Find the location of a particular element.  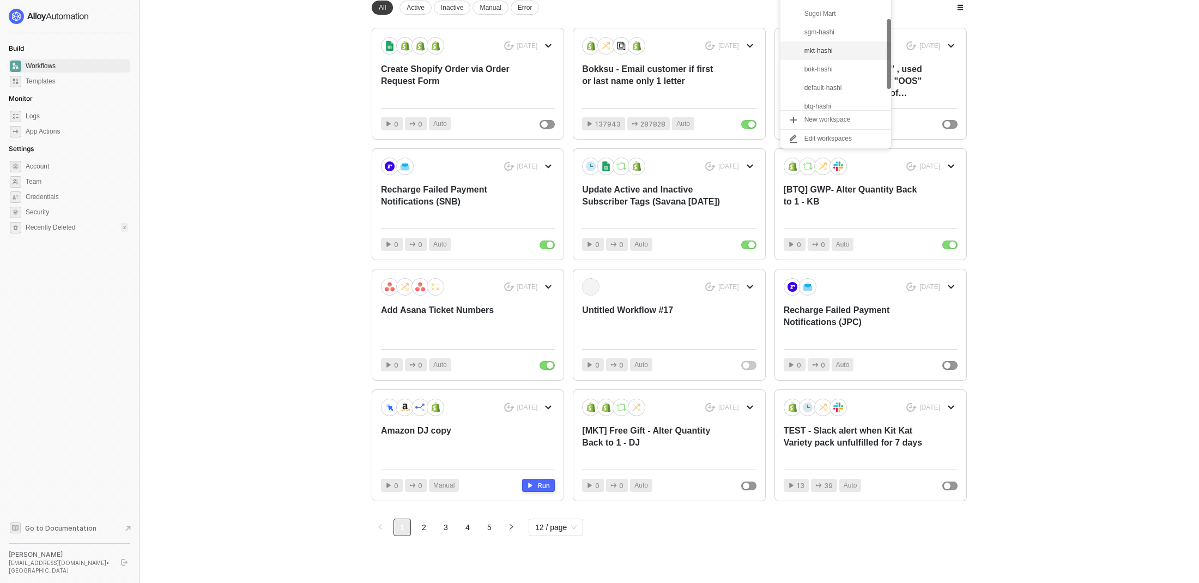

div: 2 is located at coordinates (124, 227).